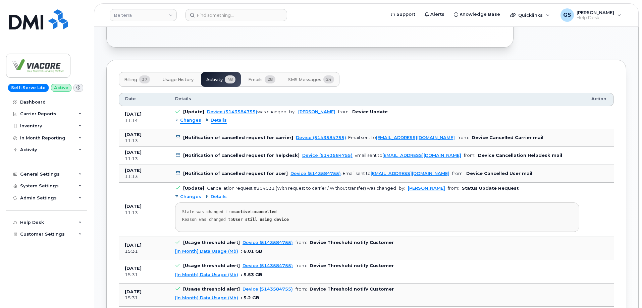 Image resolution: width=642 pixels, height=308 pixels. I want to click on b: Device Cancelled User mail, so click(499, 173).